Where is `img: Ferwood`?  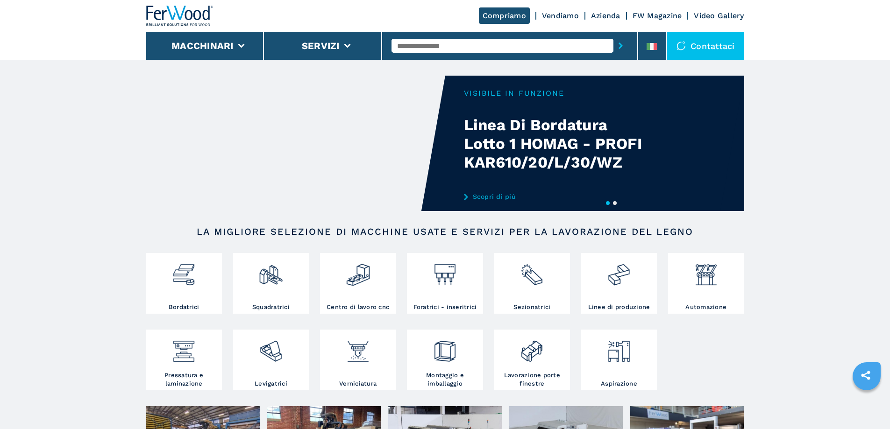
img: Ferwood is located at coordinates (180, 16).